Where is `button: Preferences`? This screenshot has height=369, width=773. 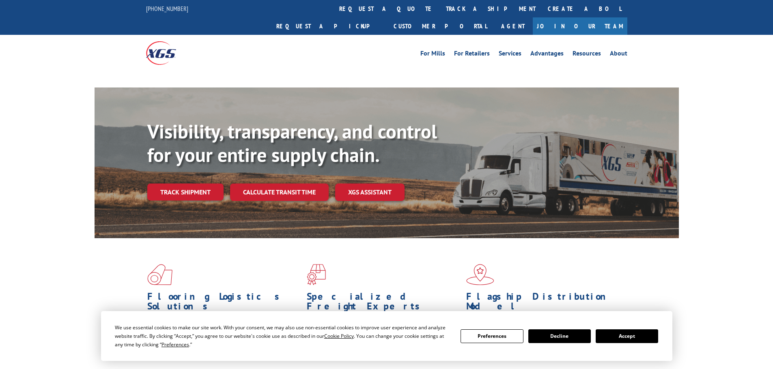 button: Preferences is located at coordinates (491, 337).